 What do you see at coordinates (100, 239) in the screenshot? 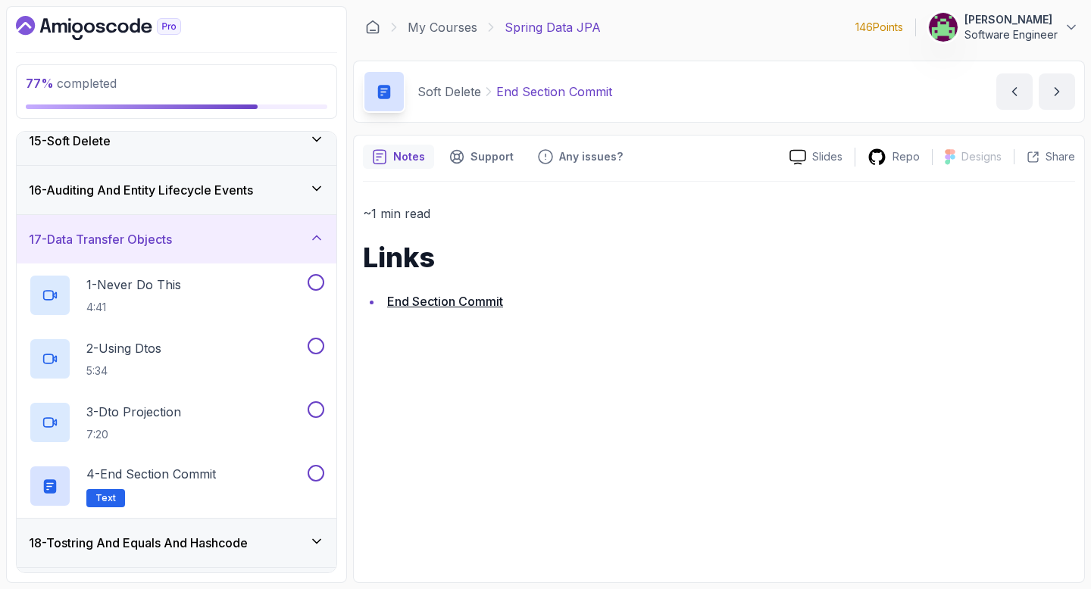
I see `h3: 17 - Data Transfer Objects` at bounding box center [100, 239].